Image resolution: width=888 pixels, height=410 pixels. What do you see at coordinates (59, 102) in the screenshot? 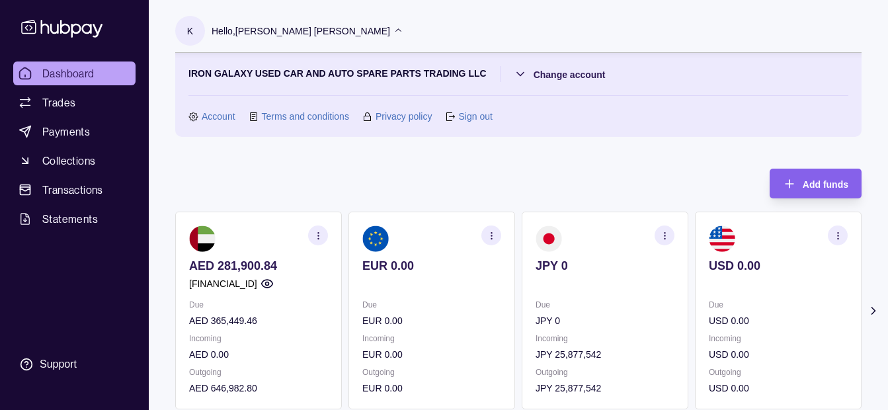
I see `span: Trades` at bounding box center [59, 102].